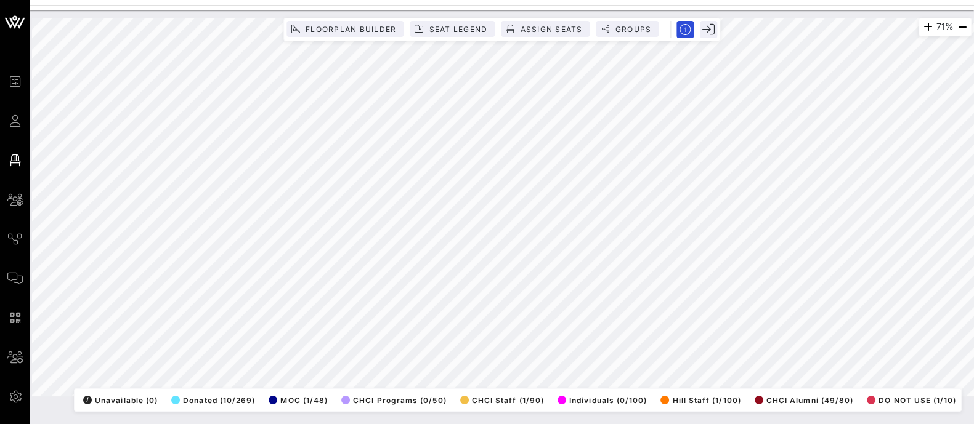 Image resolution: width=974 pixels, height=424 pixels. What do you see at coordinates (345, 29) in the screenshot?
I see `button: Floorplan Builder` at bounding box center [345, 29].